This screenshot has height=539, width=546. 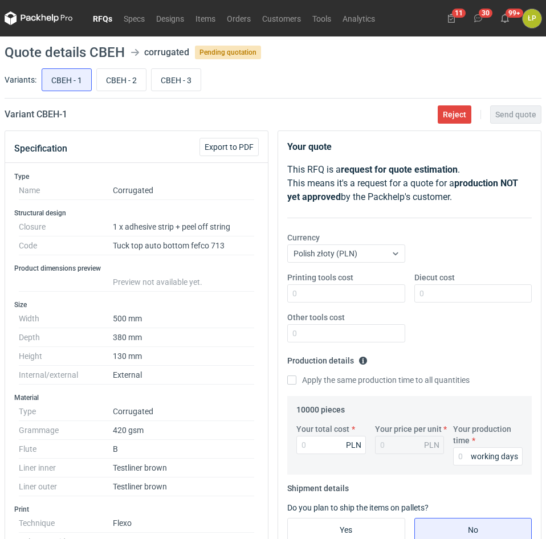 What do you see at coordinates (229, 147) in the screenshot?
I see `button: Export to PDF` at bounding box center [229, 147].